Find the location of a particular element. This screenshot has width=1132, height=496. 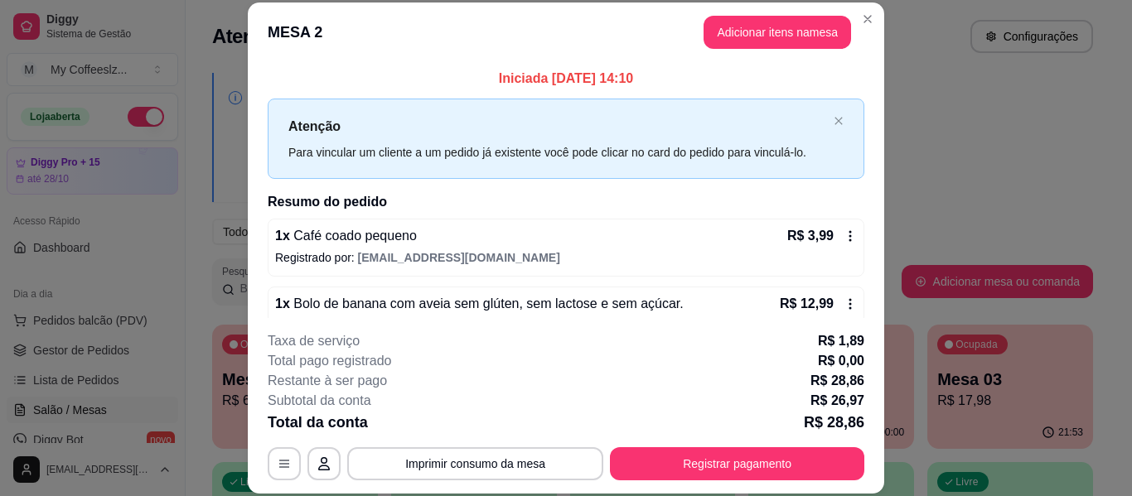

span: Bolo de banana com aveia sem glúten, sem lactose e sem açúcar. is located at coordinates (486, 303).